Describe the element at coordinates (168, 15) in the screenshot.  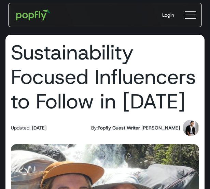
I see `a: Login` at that location.